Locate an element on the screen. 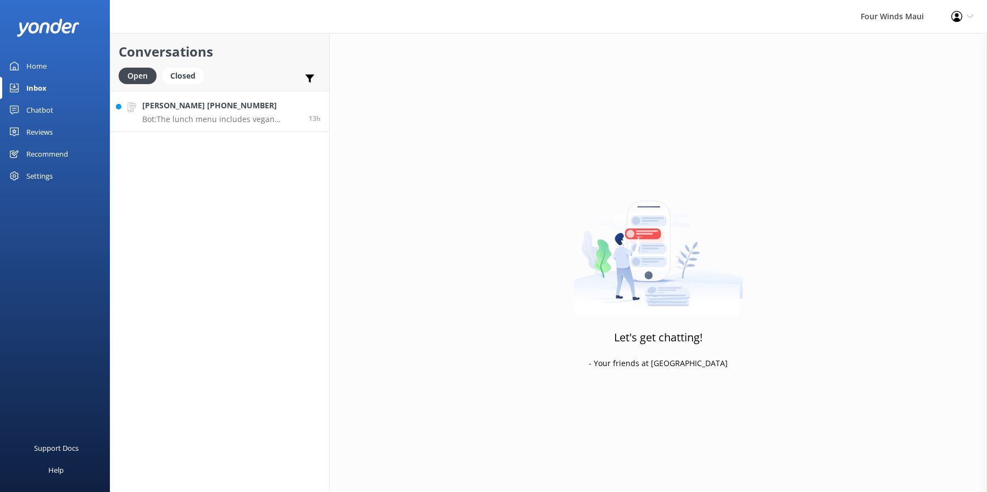 The height and width of the screenshot is (492, 987). h2: Conversations is located at coordinates (220, 52).